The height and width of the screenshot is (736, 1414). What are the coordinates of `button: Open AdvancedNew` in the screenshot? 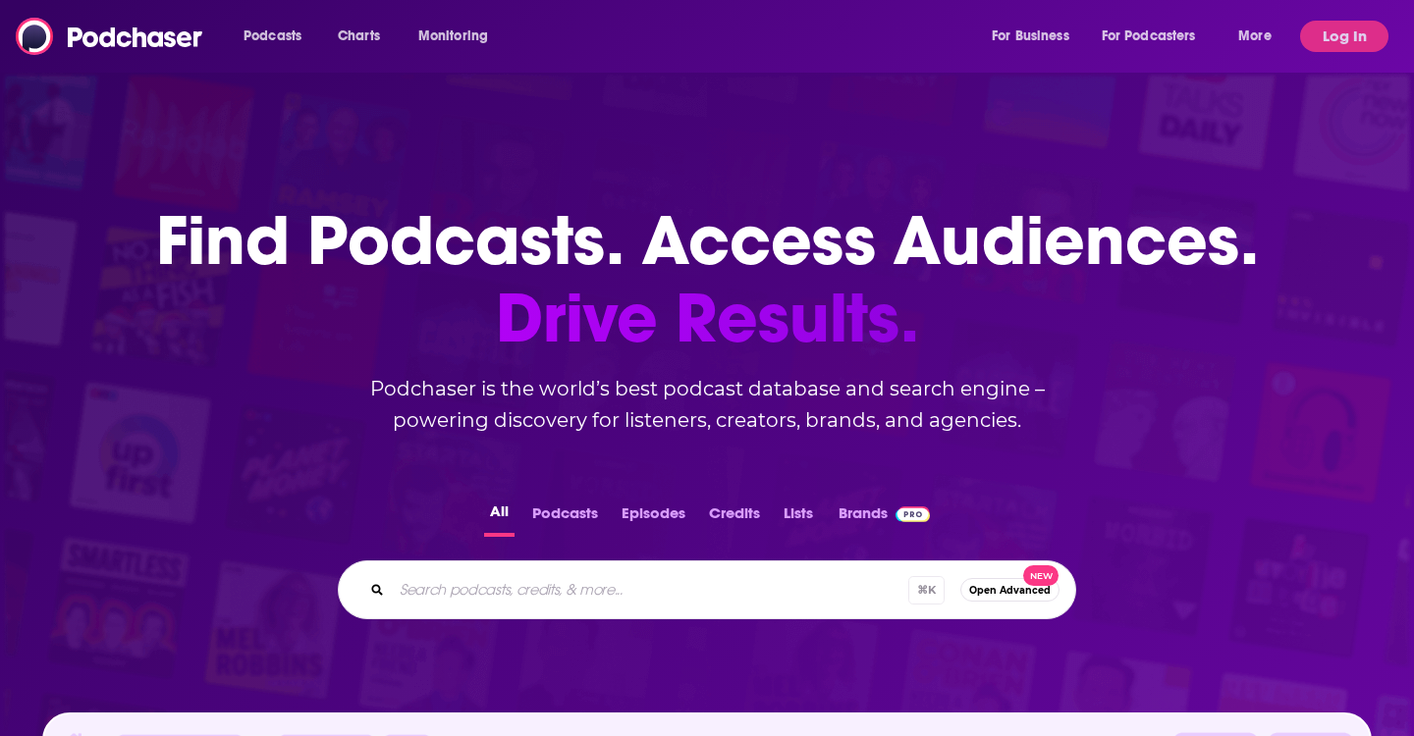 It's located at (1009, 590).